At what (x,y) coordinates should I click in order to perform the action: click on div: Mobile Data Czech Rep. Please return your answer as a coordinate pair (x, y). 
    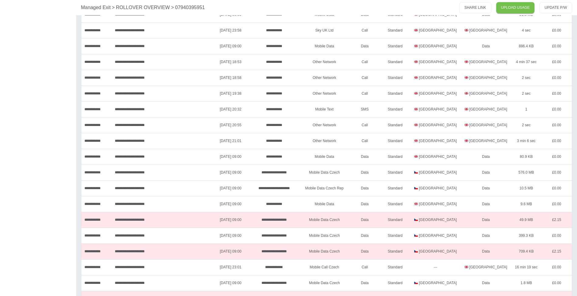
    Looking at the image, I should click on (324, 188).